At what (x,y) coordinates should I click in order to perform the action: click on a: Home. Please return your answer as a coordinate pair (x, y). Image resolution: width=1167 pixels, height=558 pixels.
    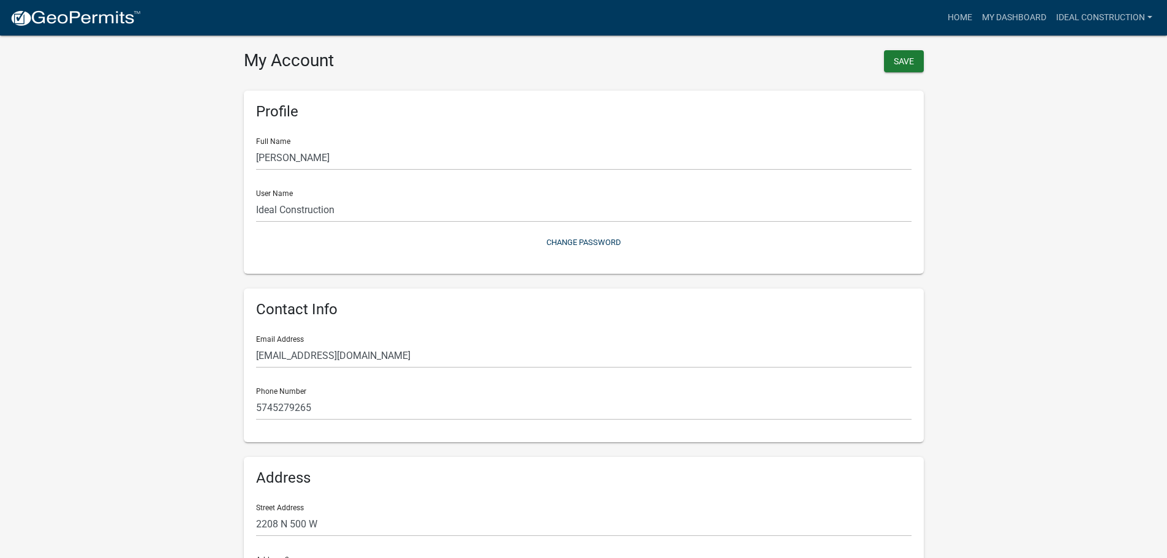
    Looking at the image, I should click on (960, 18).